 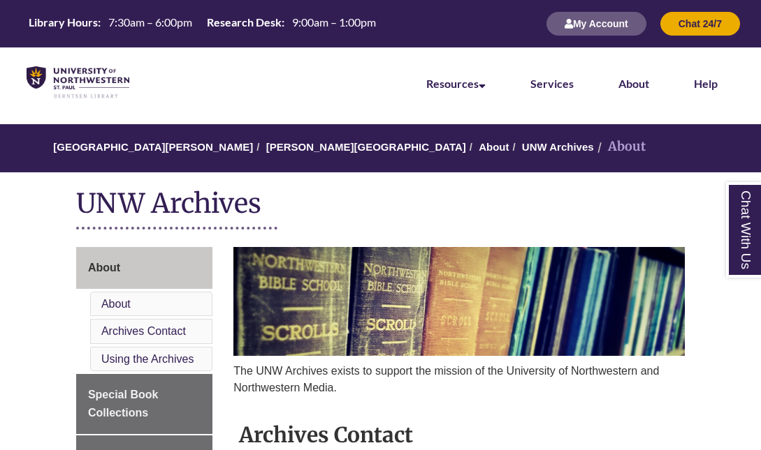 What do you see at coordinates (147, 359) in the screenshot?
I see `a: Using the Archives` at bounding box center [147, 359].